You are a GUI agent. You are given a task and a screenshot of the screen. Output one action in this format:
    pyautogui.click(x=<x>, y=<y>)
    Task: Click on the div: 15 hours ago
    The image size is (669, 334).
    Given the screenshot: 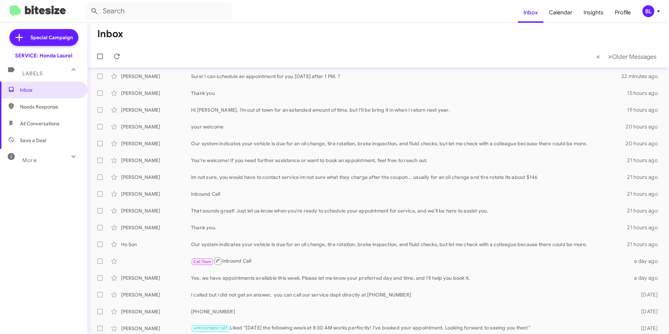 What is the action you would take?
    pyautogui.click(x=645, y=93)
    